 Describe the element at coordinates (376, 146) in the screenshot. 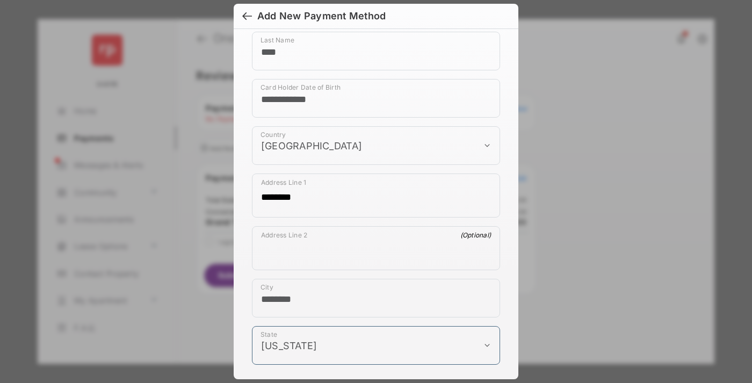

I see `div: payment_method_screening[postal_addresses][country]` at that location.